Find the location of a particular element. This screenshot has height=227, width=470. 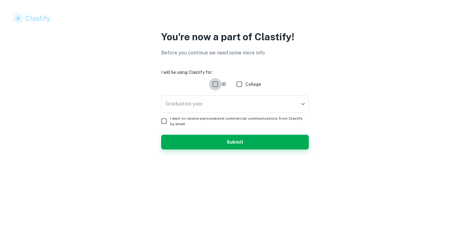

button: Submit is located at coordinates (235, 142).